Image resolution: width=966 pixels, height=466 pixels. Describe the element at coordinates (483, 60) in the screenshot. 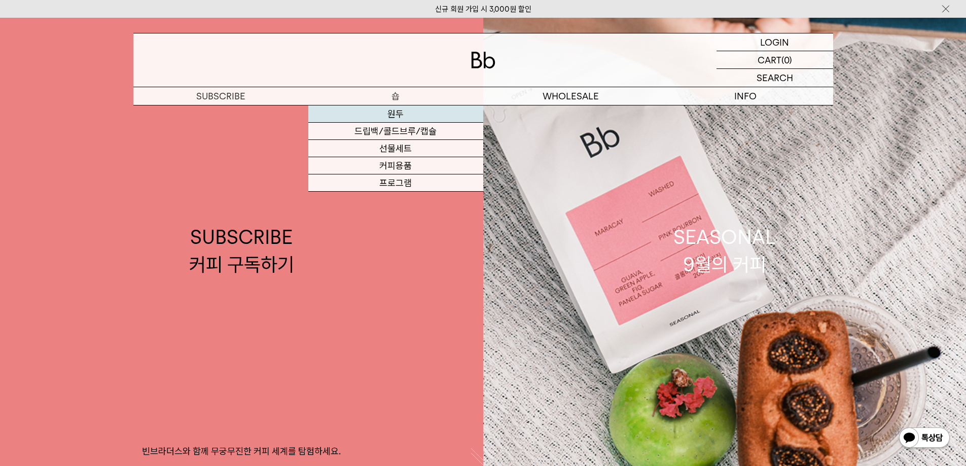

I see `img: 로고` at that location.